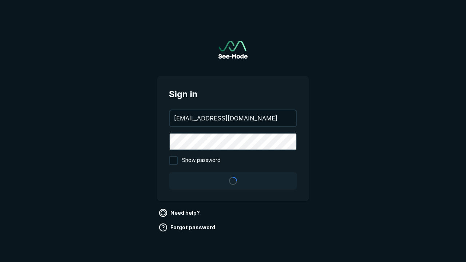 The width and height of the screenshot is (466, 262). I want to click on span: Sign in, so click(233, 94).